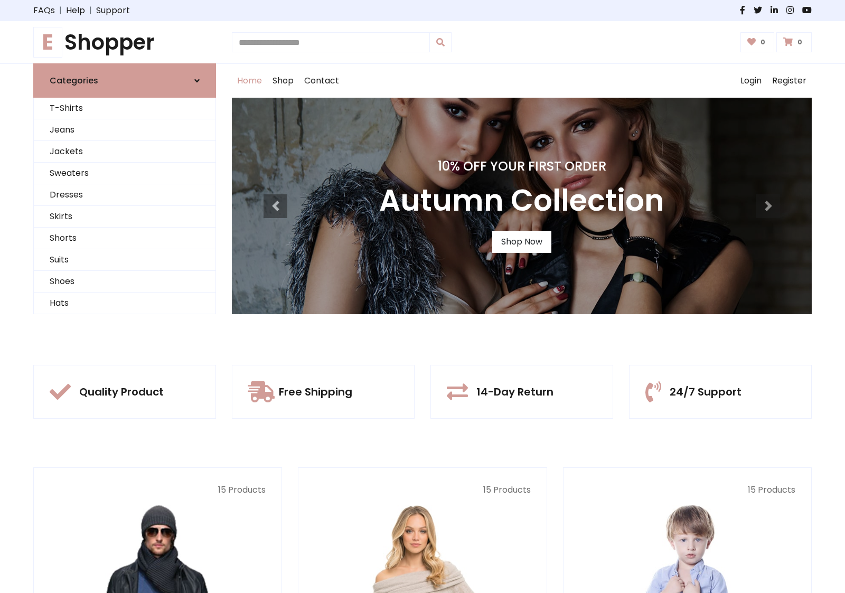  Describe the element at coordinates (751, 81) in the screenshot. I see `a: Login` at that location.